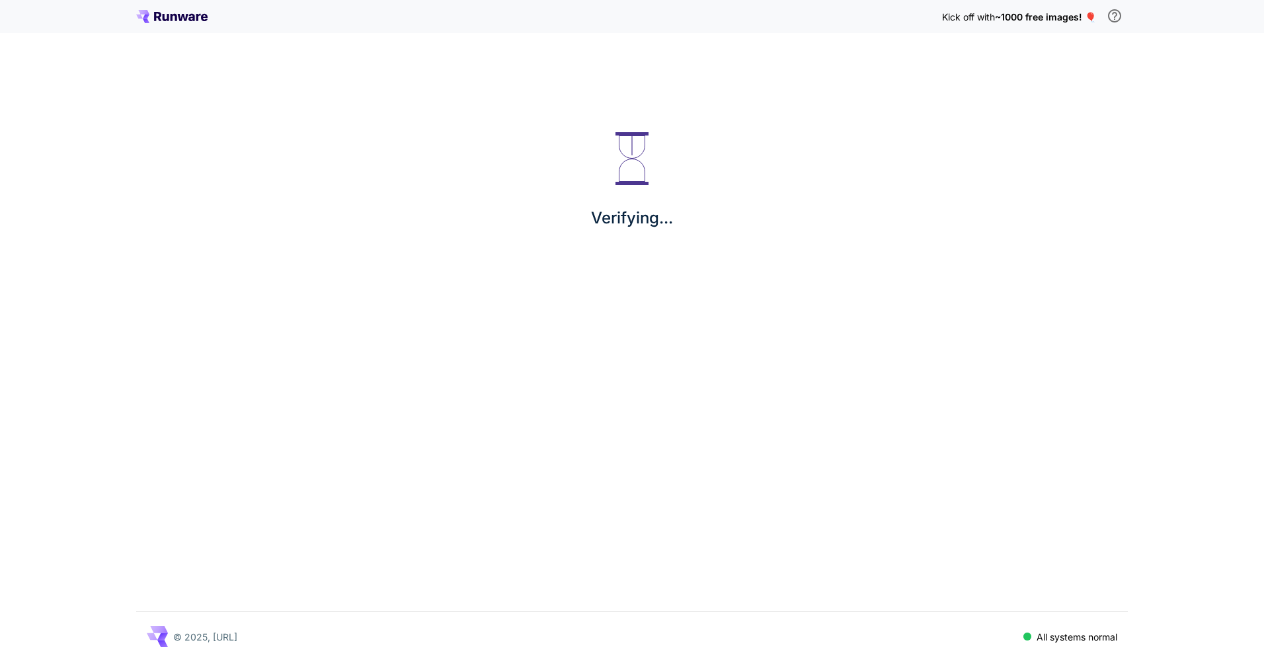  What do you see at coordinates (1076, 636) in the screenshot?
I see `p: All systems normal` at bounding box center [1076, 636].